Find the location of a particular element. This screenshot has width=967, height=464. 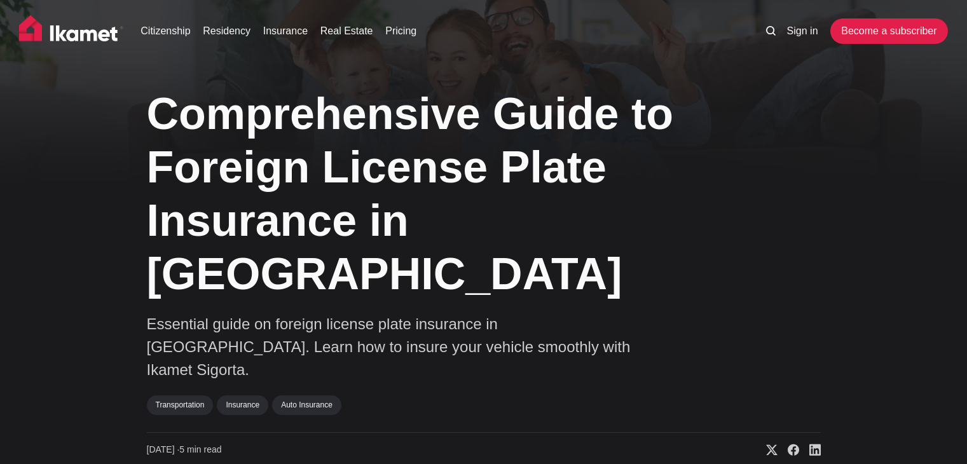

a: Pricing is located at coordinates (400, 31).